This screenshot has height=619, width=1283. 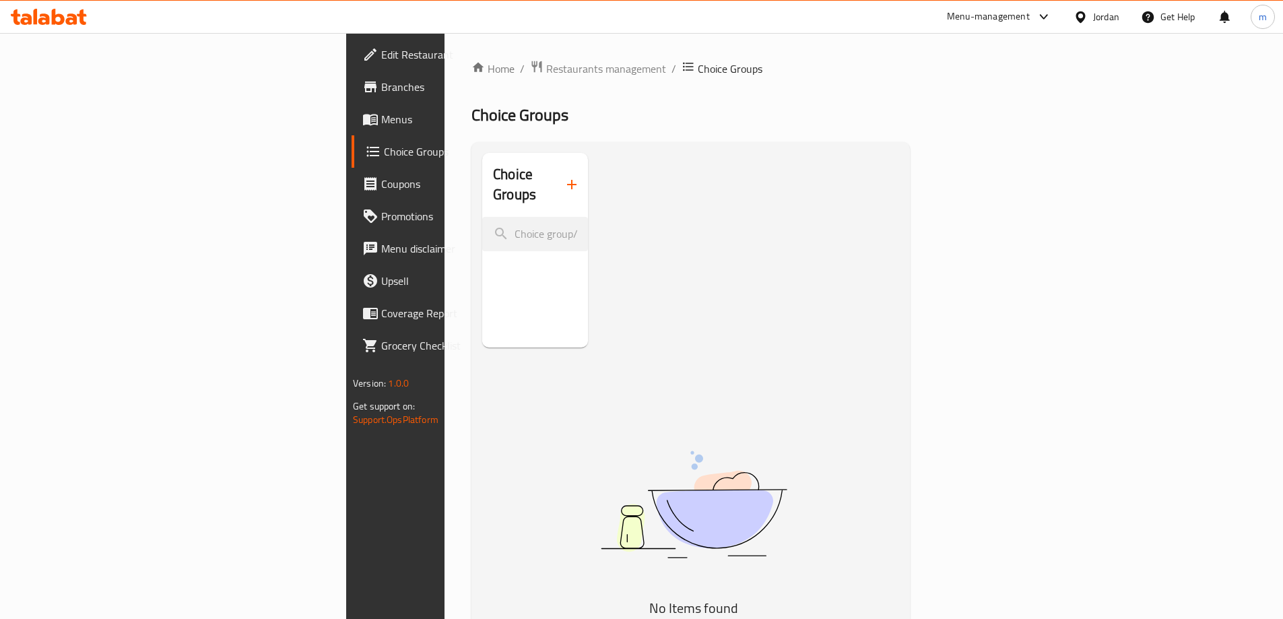 What do you see at coordinates (1106, 17) in the screenshot?
I see `div: Jordan` at bounding box center [1106, 17].